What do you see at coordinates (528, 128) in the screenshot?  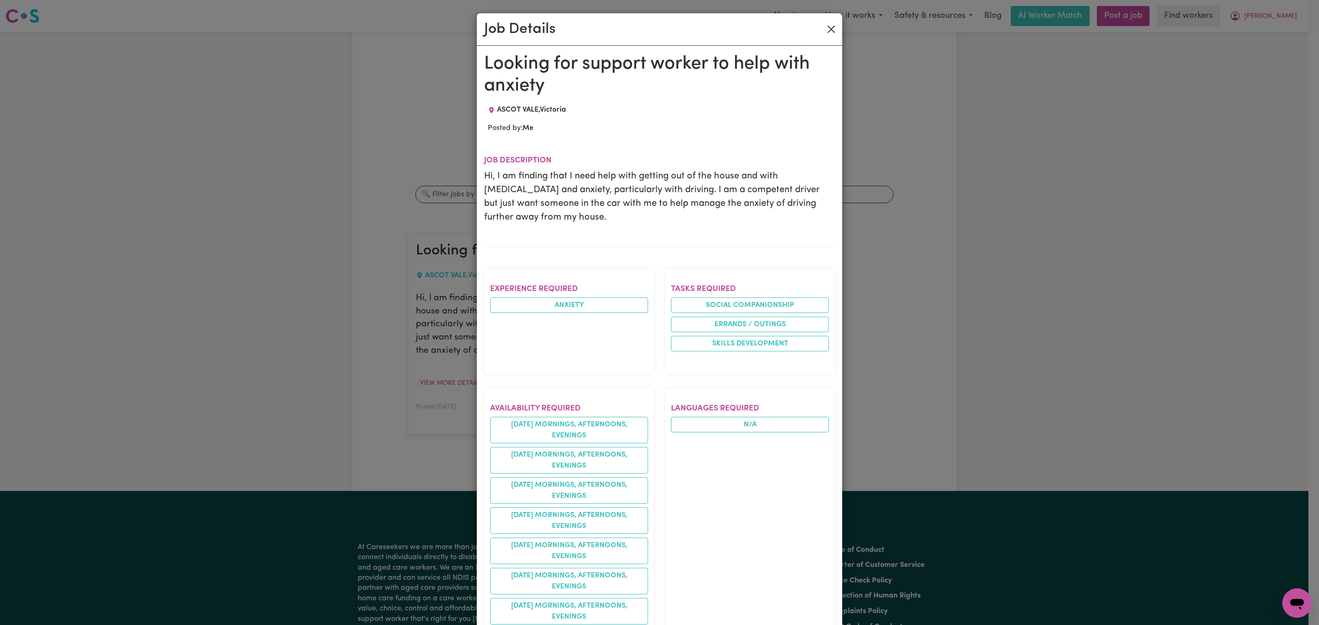 I see `b: Me` at bounding box center [528, 128].